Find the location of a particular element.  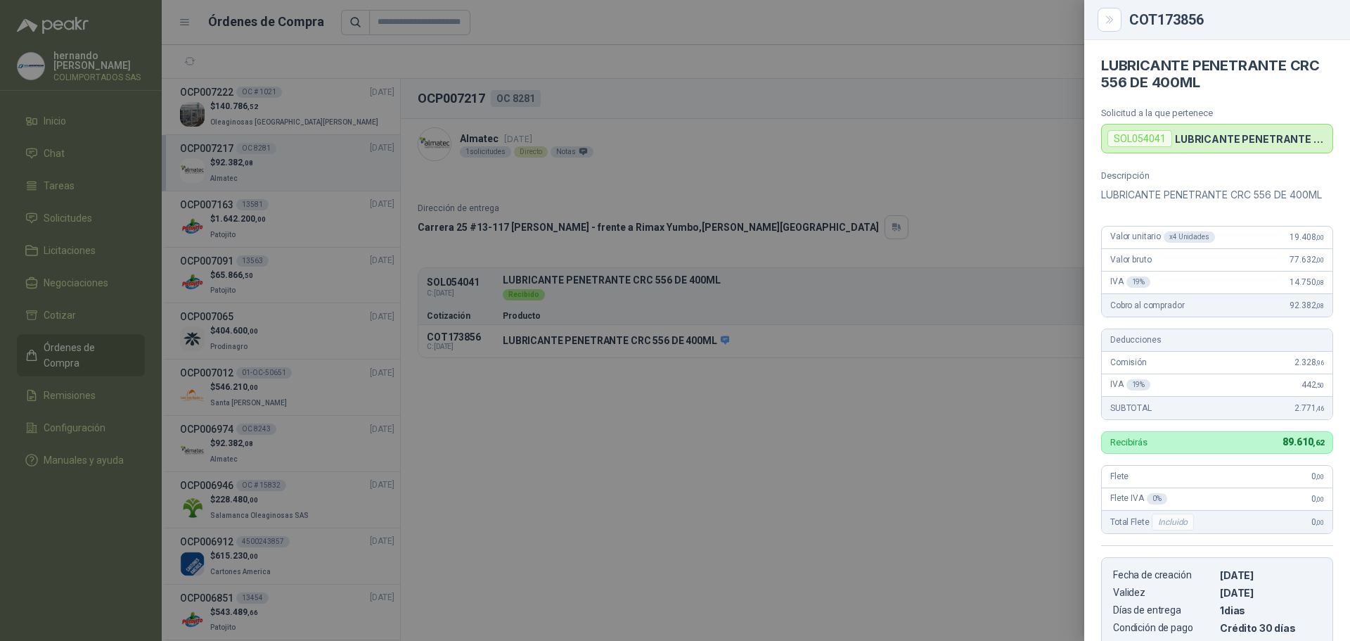

button: Close is located at coordinates (1110, 20).